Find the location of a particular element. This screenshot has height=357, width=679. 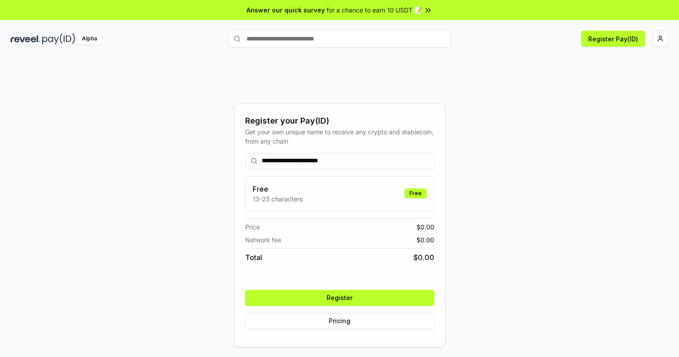

span: Network fee is located at coordinates (263, 240).